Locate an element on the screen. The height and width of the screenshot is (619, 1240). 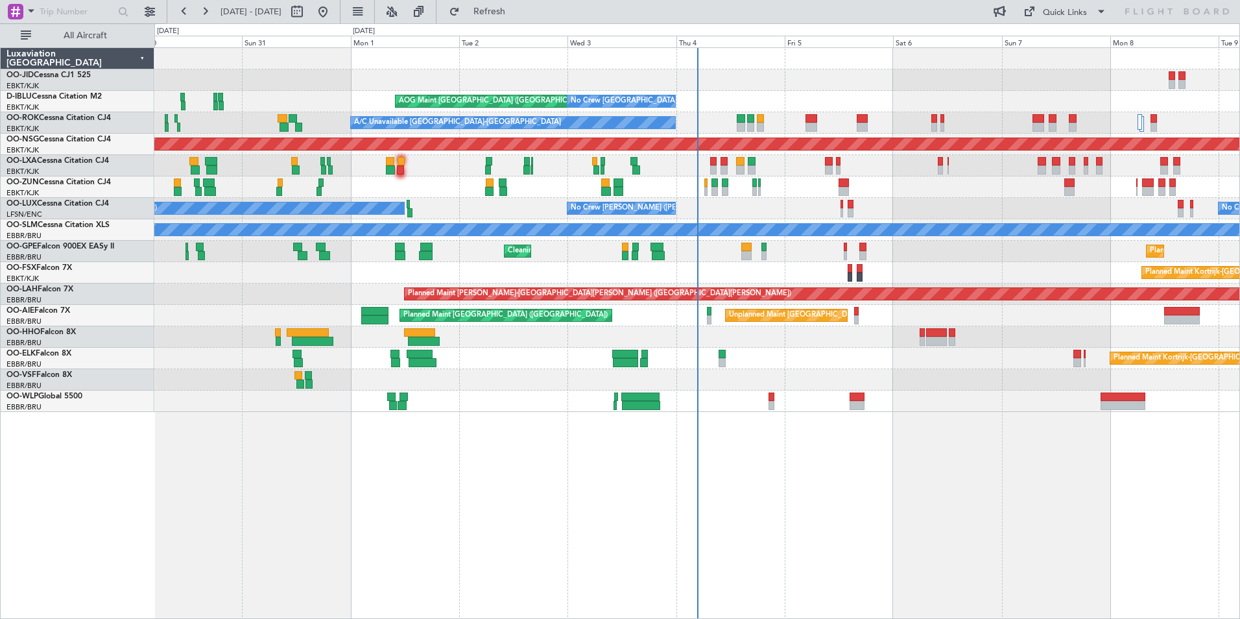
button: Quick Links is located at coordinates (1065, 12).